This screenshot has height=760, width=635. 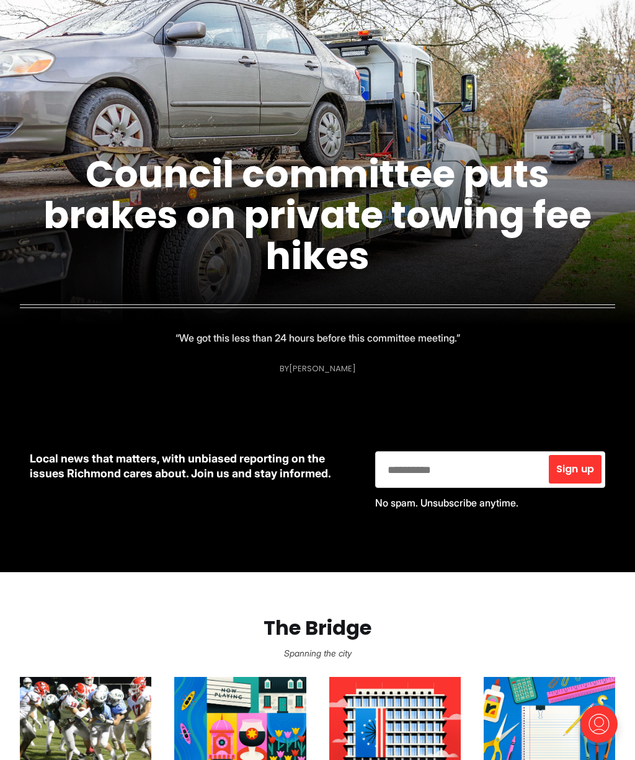 I want to click on a: Council committee puts brakes on private towing fee hikes, so click(x=318, y=215).